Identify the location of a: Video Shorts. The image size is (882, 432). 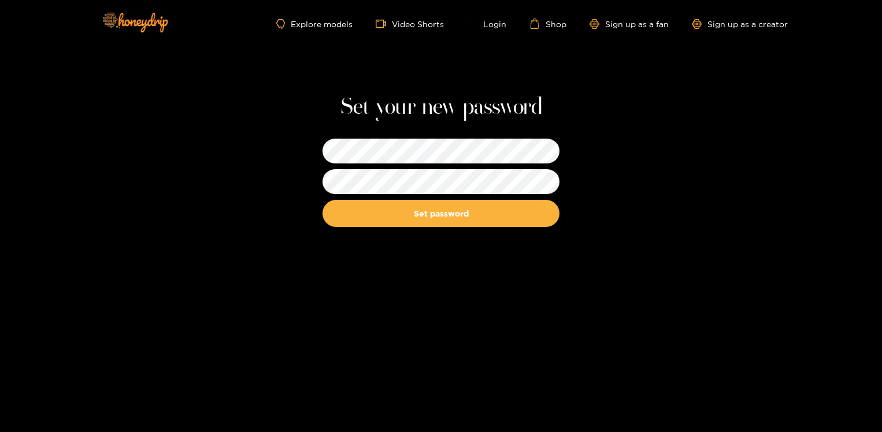
(410, 24).